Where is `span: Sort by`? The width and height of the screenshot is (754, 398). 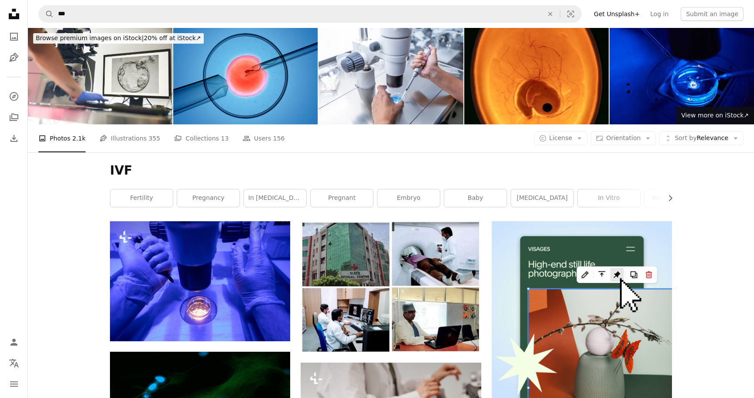 span: Sort by is located at coordinates (685, 138).